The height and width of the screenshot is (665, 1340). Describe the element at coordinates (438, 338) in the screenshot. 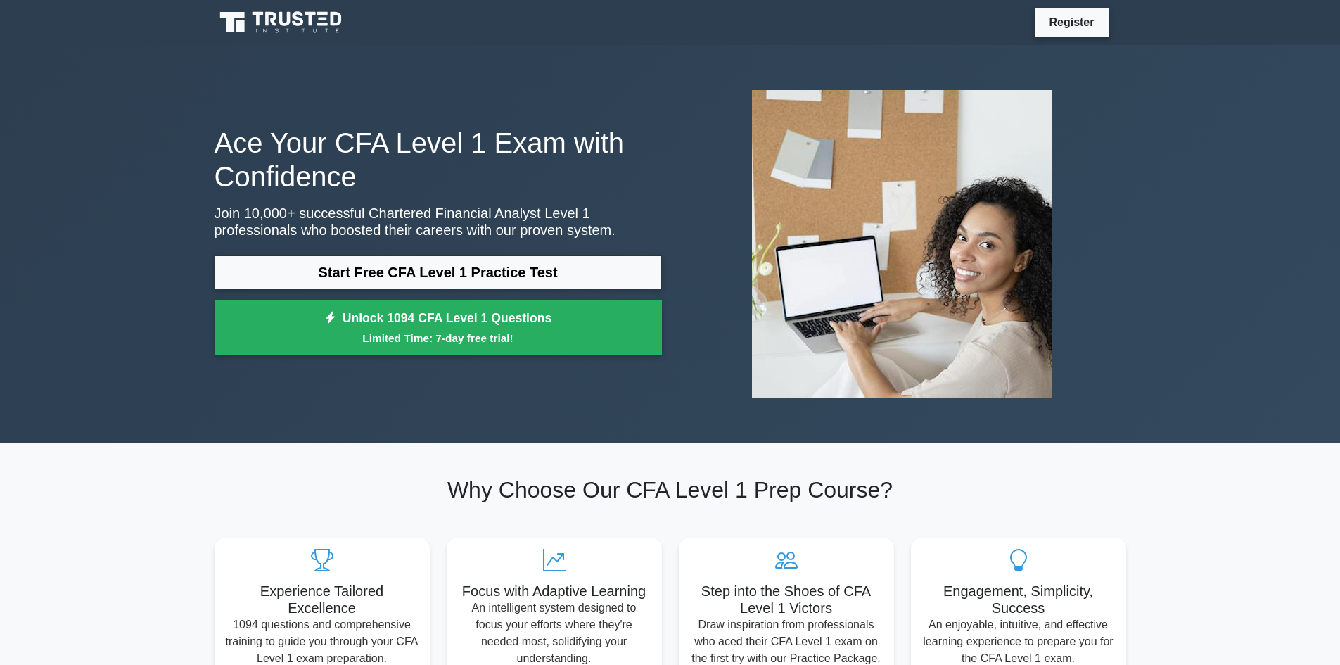

I see `small: Limited Time: 7-day free trial!` at that location.